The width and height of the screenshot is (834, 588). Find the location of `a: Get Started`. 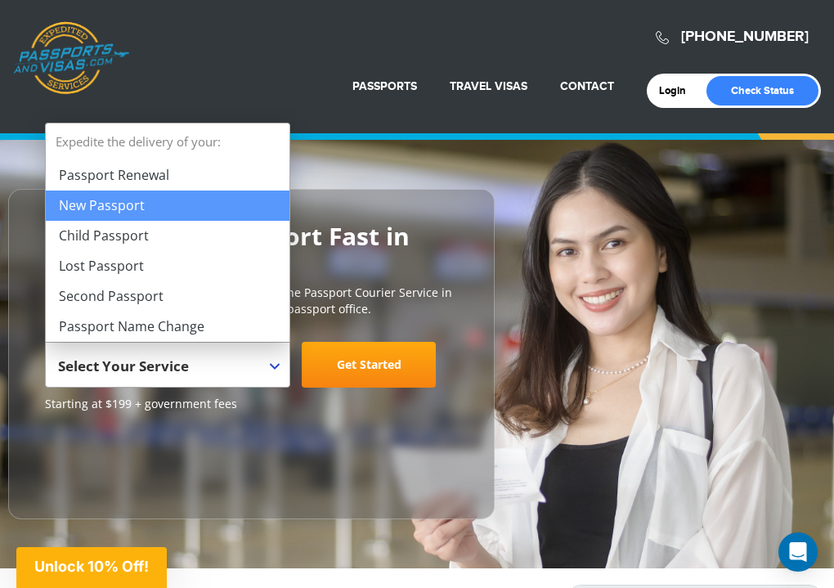

a: Get Started is located at coordinates (369, 365).